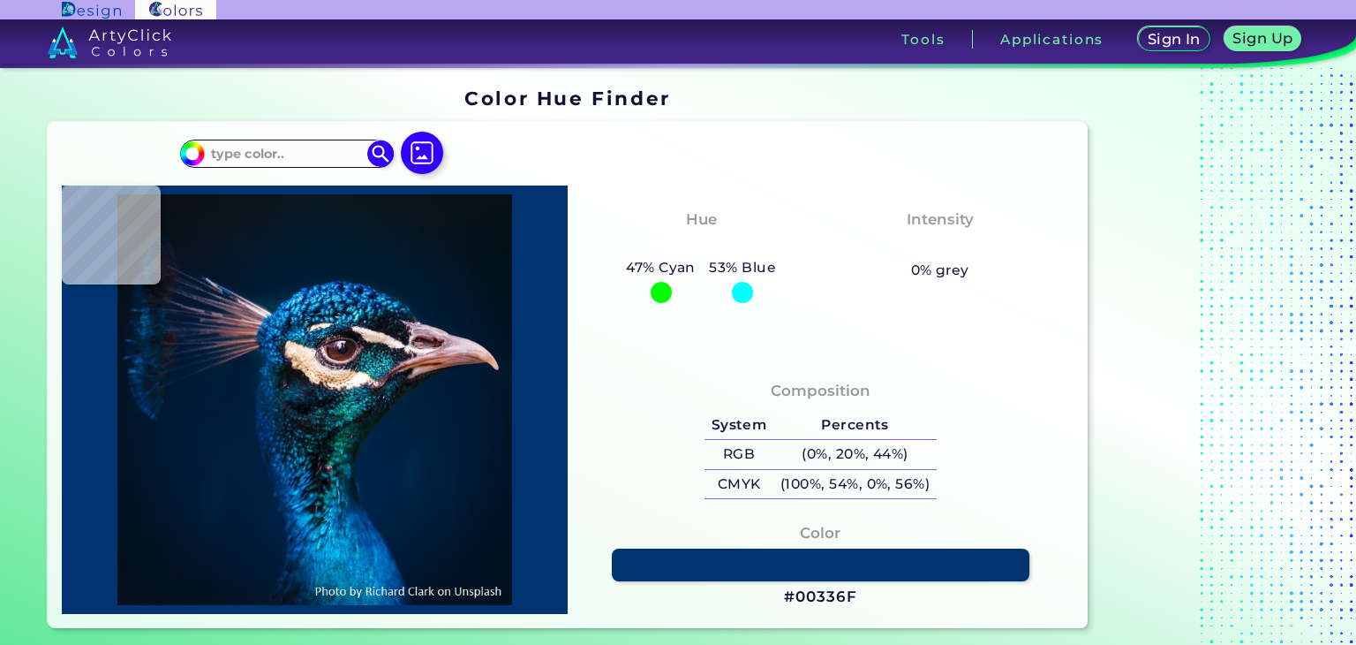  What do you see at coordinates (739, 454) in the screenshot?
I see `h5: RGB` at bounding box center [739, 454].